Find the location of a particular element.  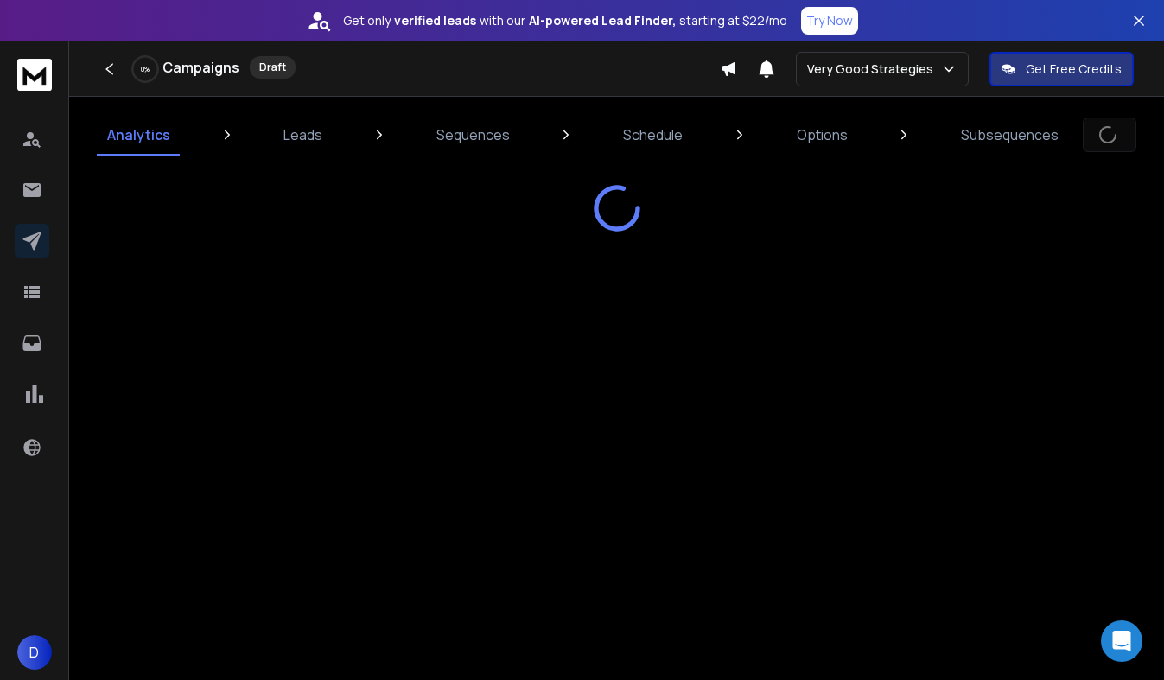

a: Analytics is located at coordinates (138, 135).